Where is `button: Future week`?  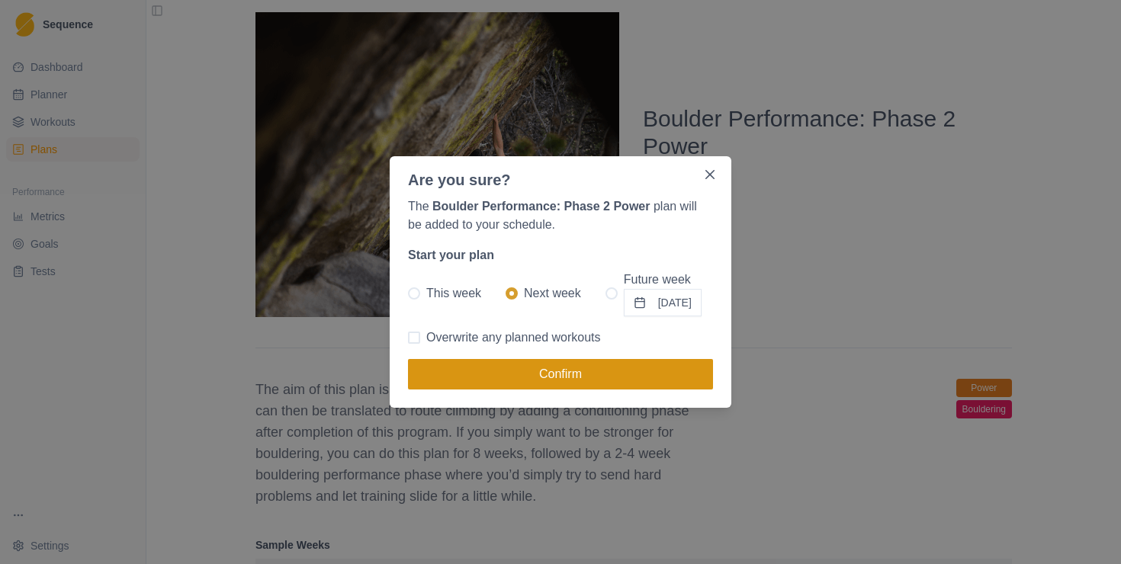
button: Future week is located at coordinates (663, 303).